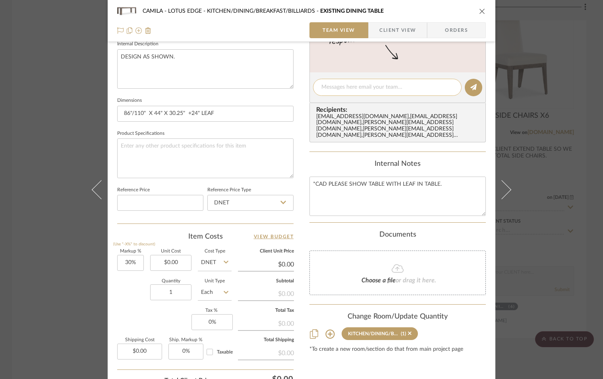 This screenshot has height=379, width=603. What do you see at coordinates (134, 190) in the screenshot?
I see `label: Reference Price` at bounding box center [134, 190].